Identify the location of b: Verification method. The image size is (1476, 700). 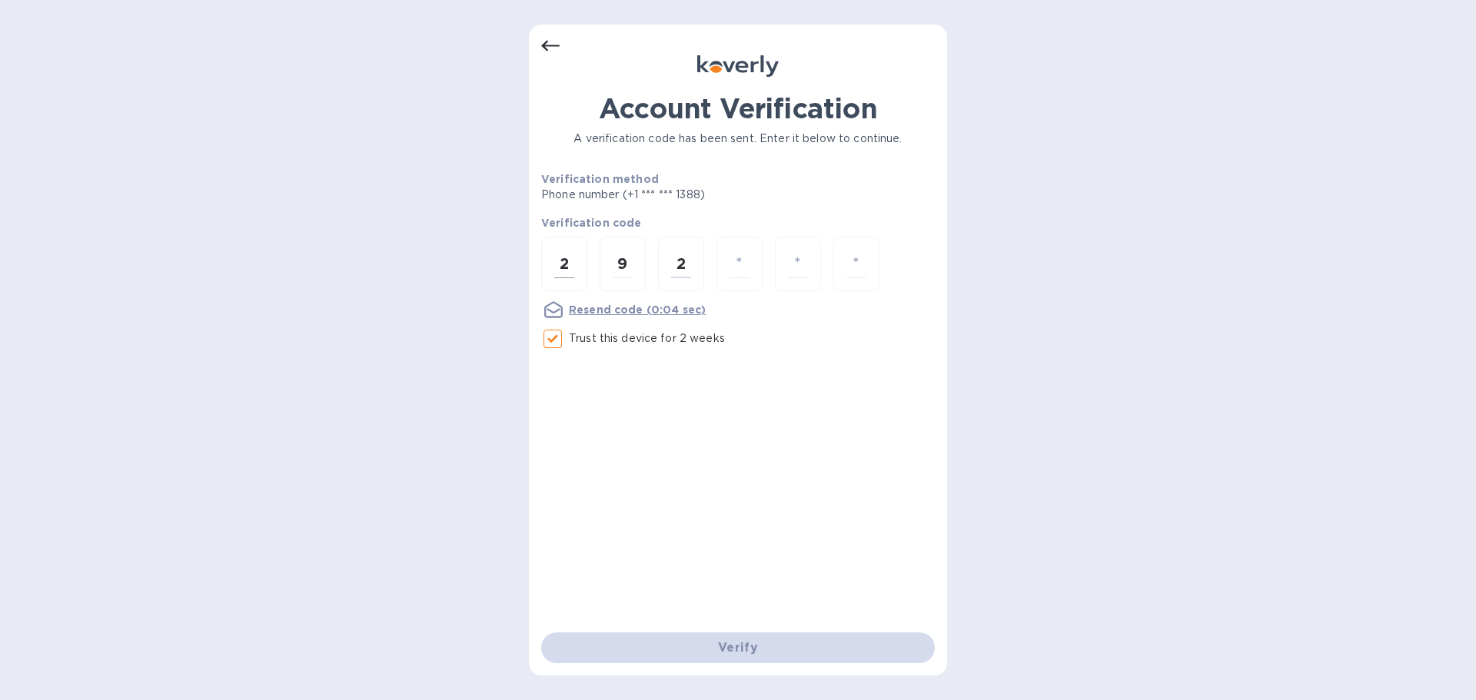
(600, 179).